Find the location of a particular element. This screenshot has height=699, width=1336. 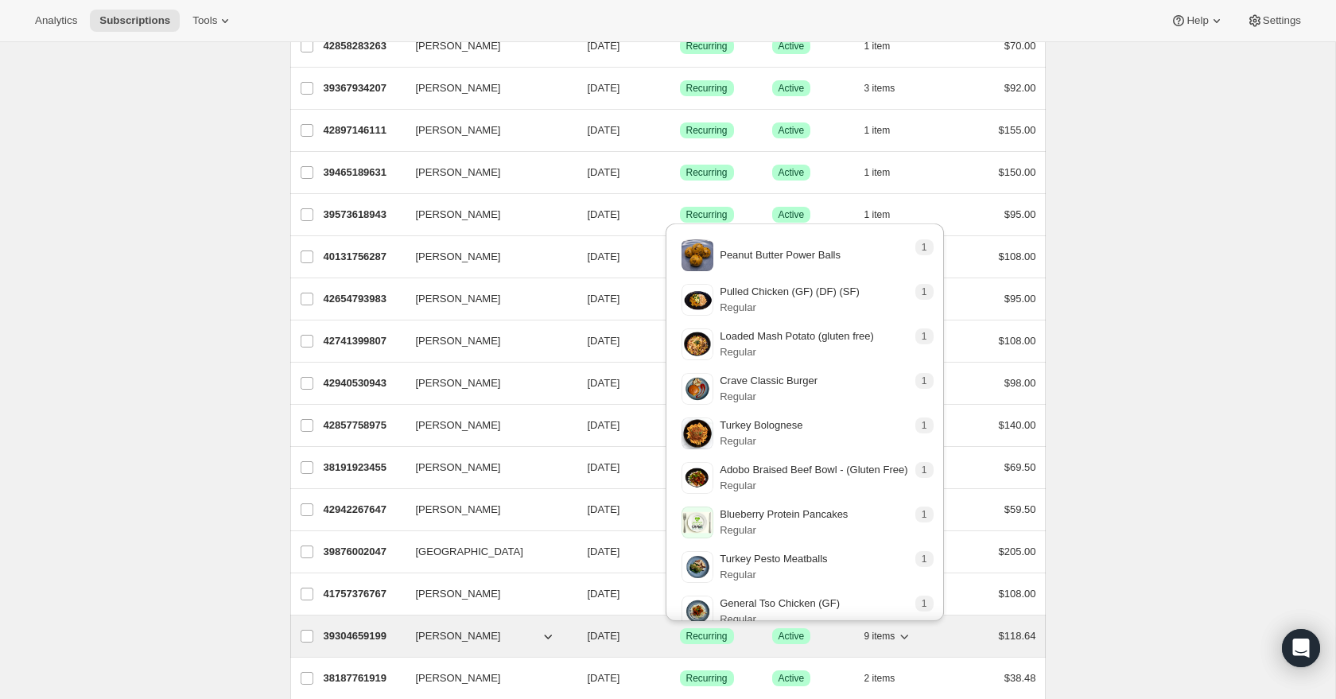

span: 1 item is located at coordinates (877, 46).